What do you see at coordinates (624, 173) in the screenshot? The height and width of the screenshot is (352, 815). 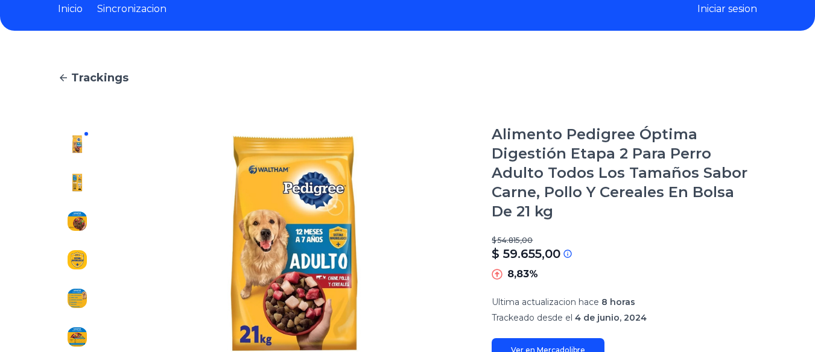 I see `h1: Alimento Pedigree Óptima Digestión Etapa 2 Para Perro Adulto Todos Los Tamaños Sabor Carne, Pollo...` at bounding box center [624, 173].